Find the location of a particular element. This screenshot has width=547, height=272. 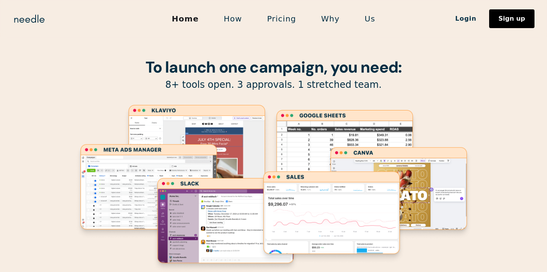

a: Pricing is located at coordinates (281, 19).